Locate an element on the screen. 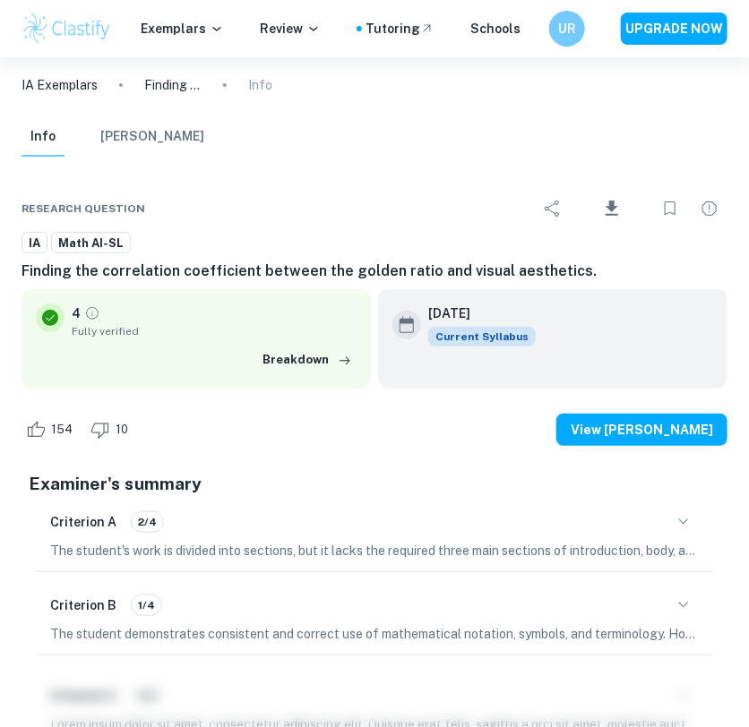 The width and height of the screenshot is (749, 727). div: Like is located at coordinates (52, 430).